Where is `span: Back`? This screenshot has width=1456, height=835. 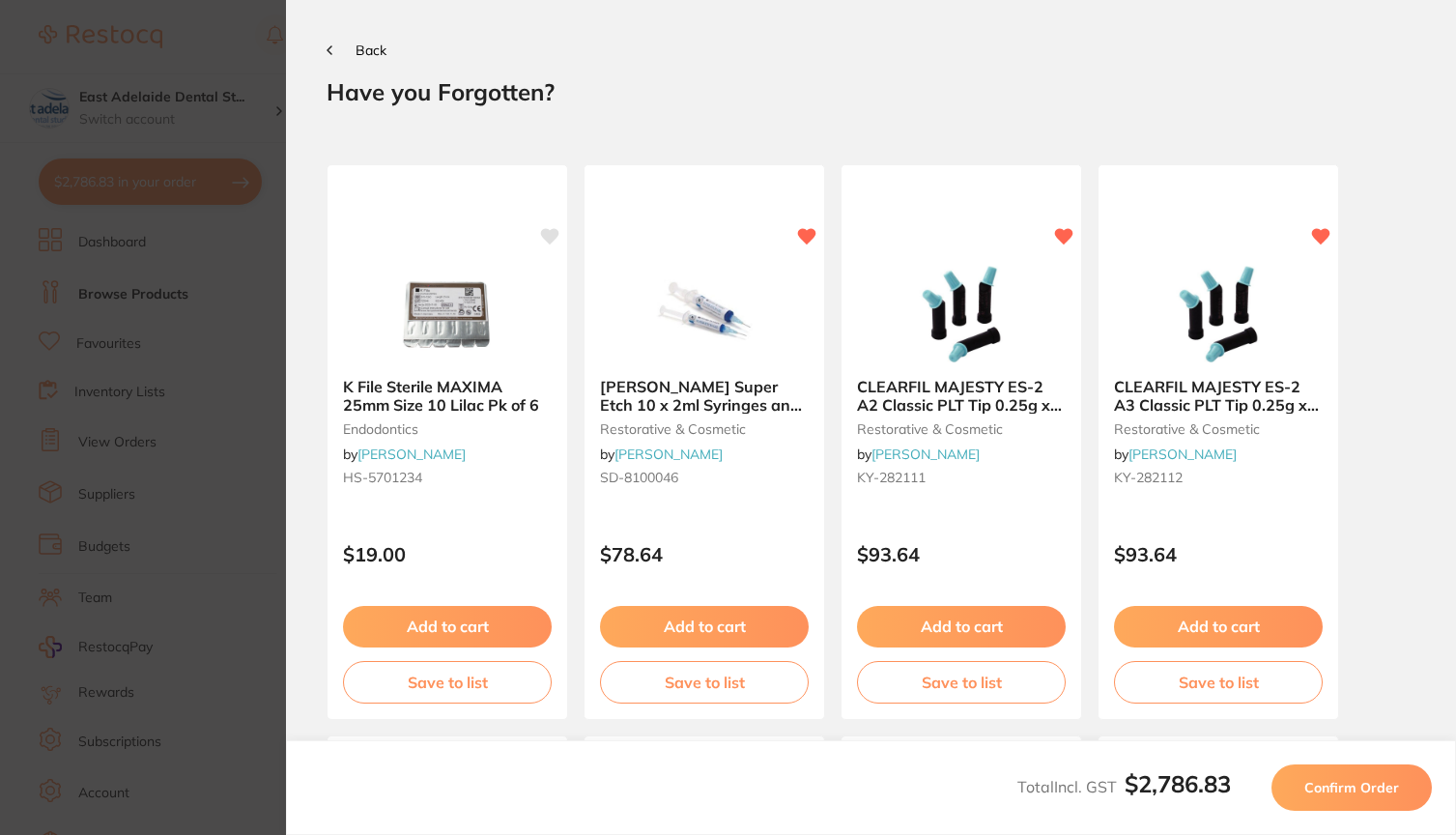 span: Back is located at coordinates (371, 51).